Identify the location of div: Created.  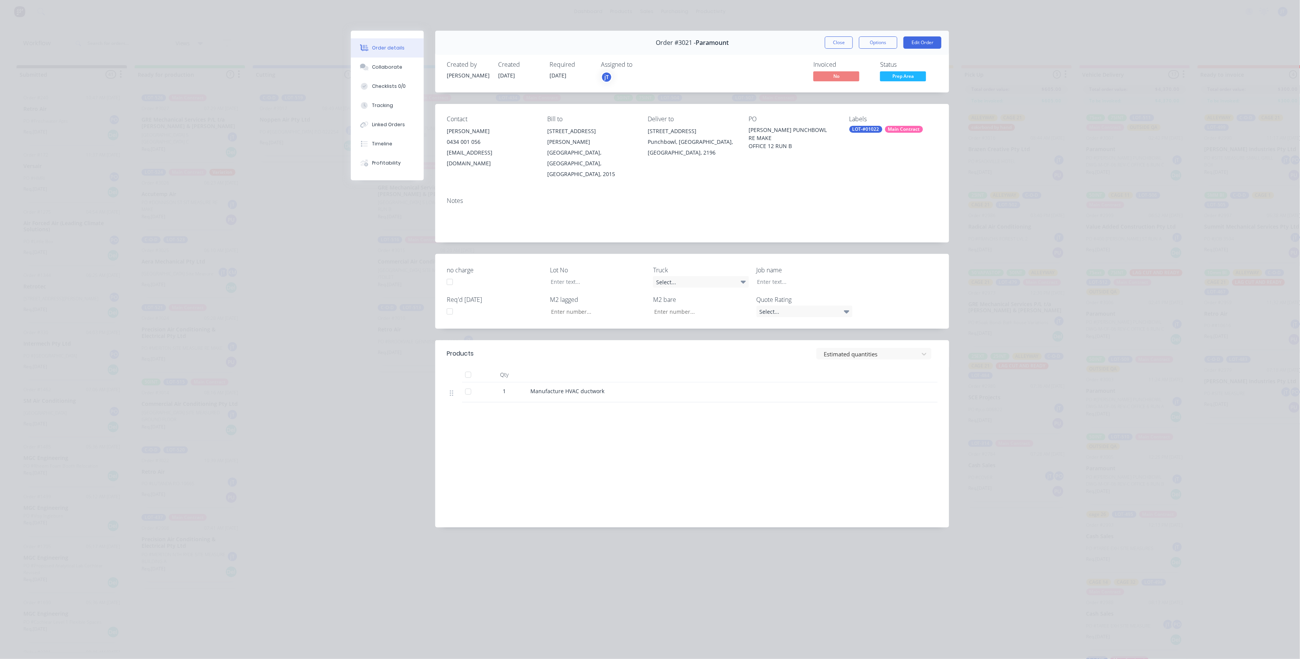
(519, 64).